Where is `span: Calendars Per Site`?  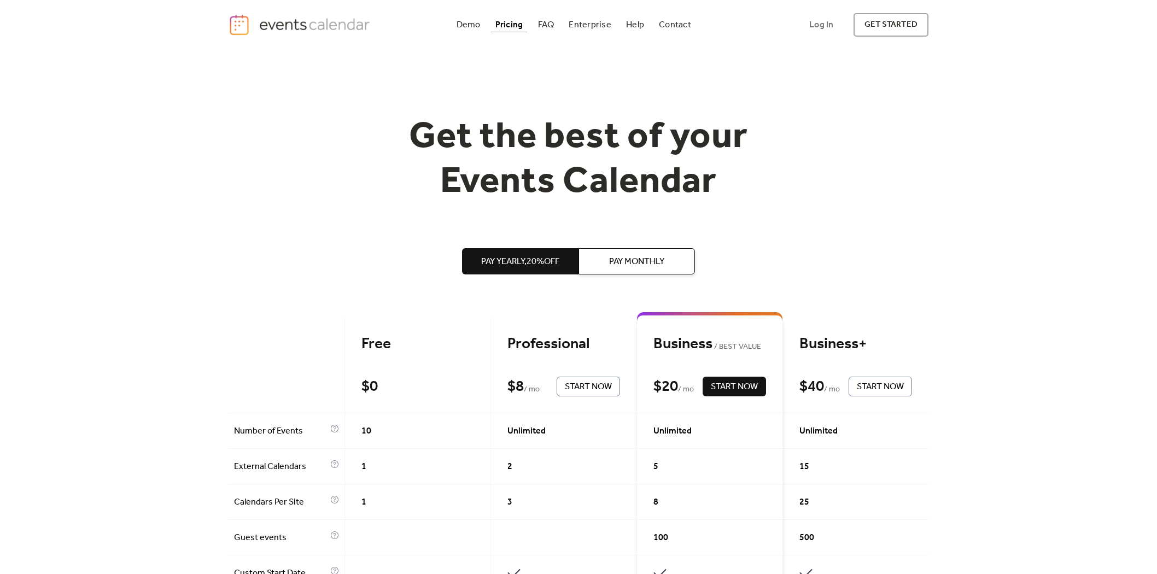 span: Calendars Per Site is located at coordinates (281, 503).